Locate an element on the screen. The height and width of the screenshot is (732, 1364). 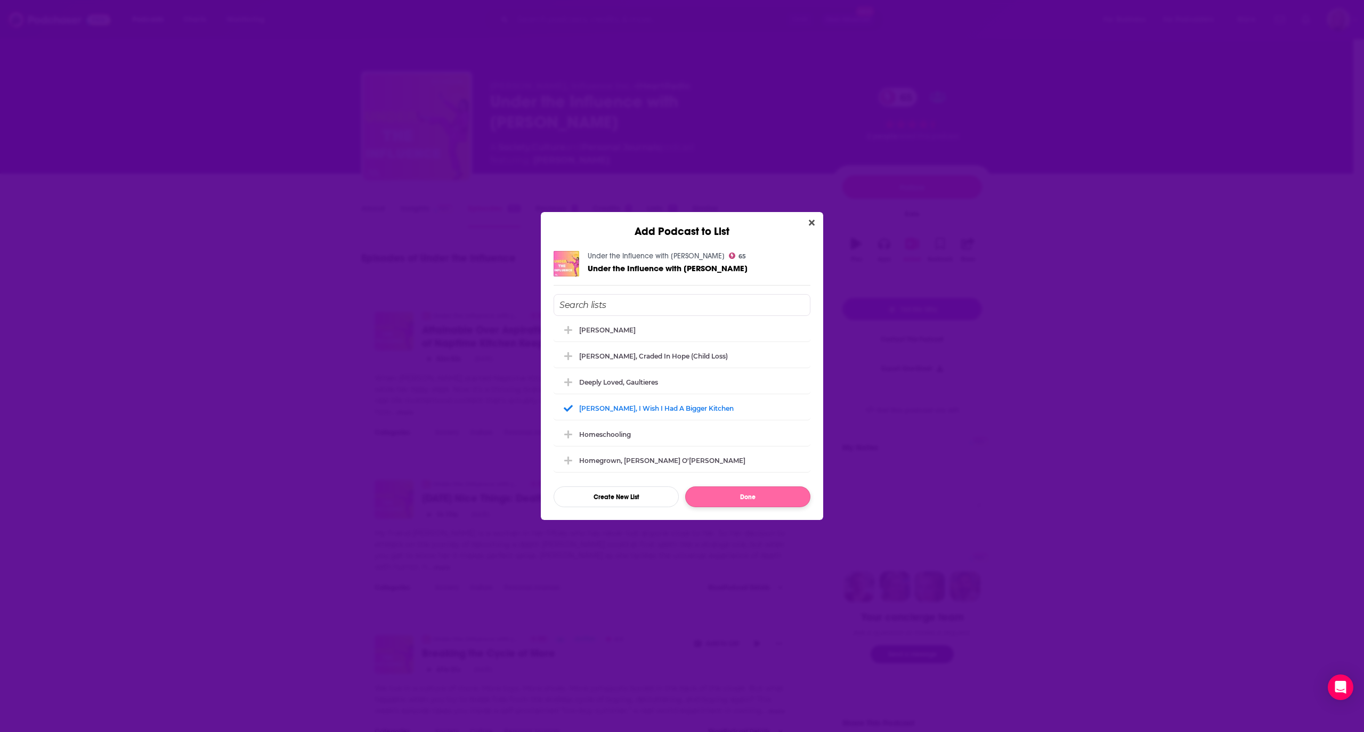
button: Create New List is located at coordinates (616, 497).